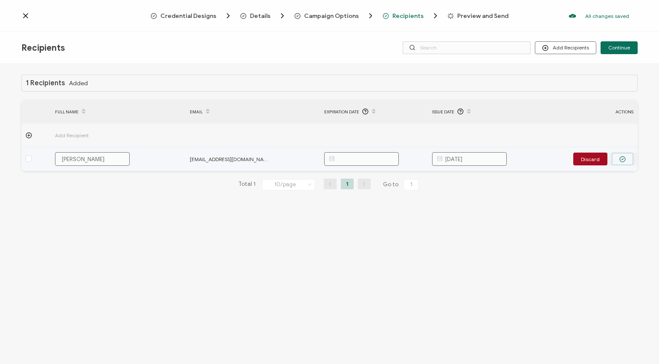 The width and height of the screenshot is (659, 364). I want to click on h1: 1 Recipients, so click(45, 83).